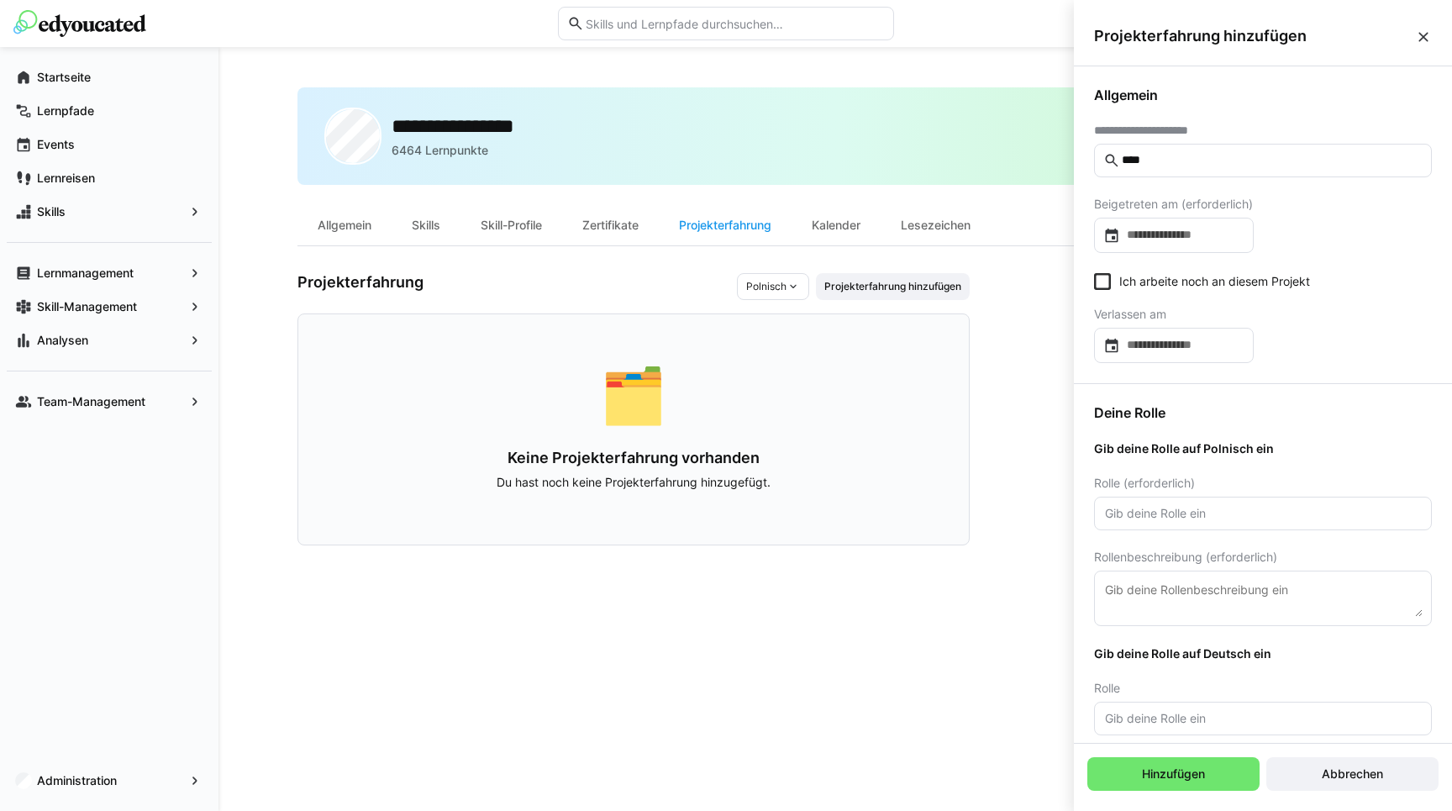 The image size is (1452, 811). What do you see at coordinates (634, 458) in the screenshot?
I see `h3: Keine Projekterfahrung vorhanden` at bounding box center [634, 458].